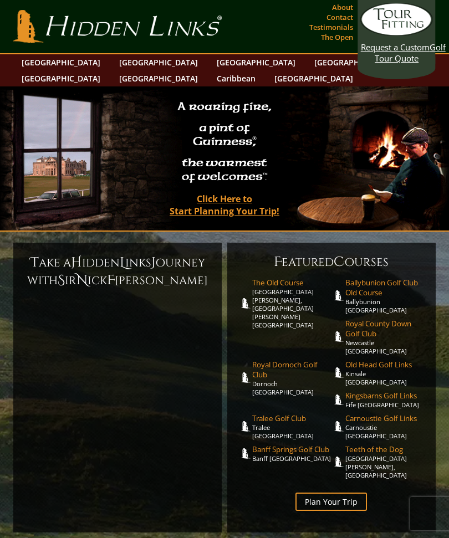 Image resolution: width=449 pixels, height=538 pixels. Describe the element at coordinates (122, 263) in the screenshot. I see `span: L` at that location.